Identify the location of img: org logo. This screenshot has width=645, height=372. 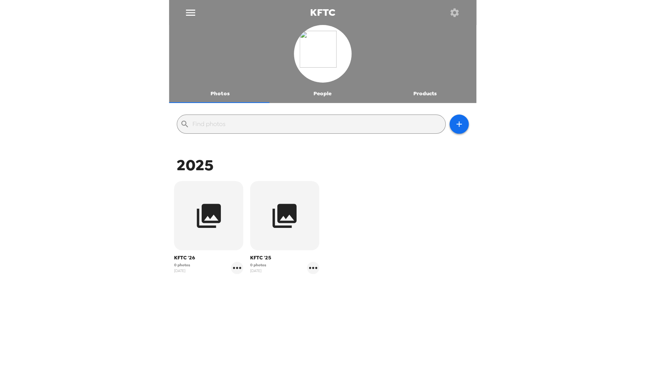
(323, 54).